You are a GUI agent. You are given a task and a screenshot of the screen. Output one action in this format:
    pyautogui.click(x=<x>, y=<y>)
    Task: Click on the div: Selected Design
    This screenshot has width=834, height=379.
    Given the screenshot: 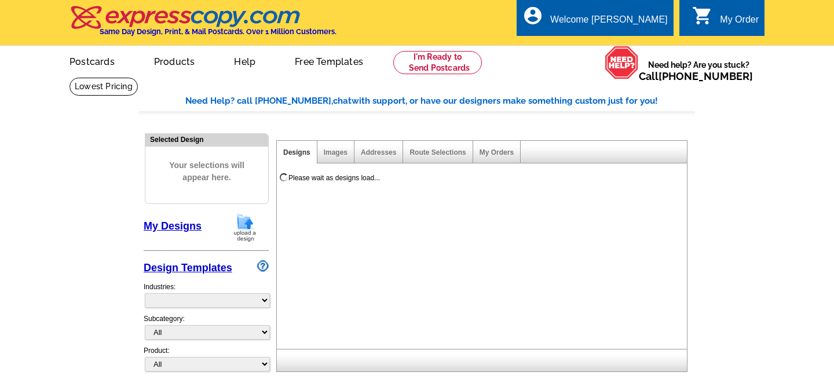 What is the action you would take?
    pyautogui.click(x=207, y=139)
    